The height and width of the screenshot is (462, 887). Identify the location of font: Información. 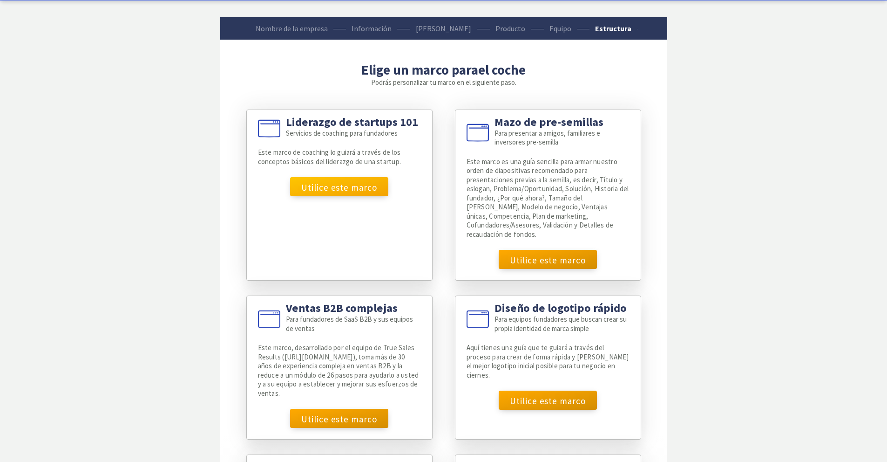
(372, 28).